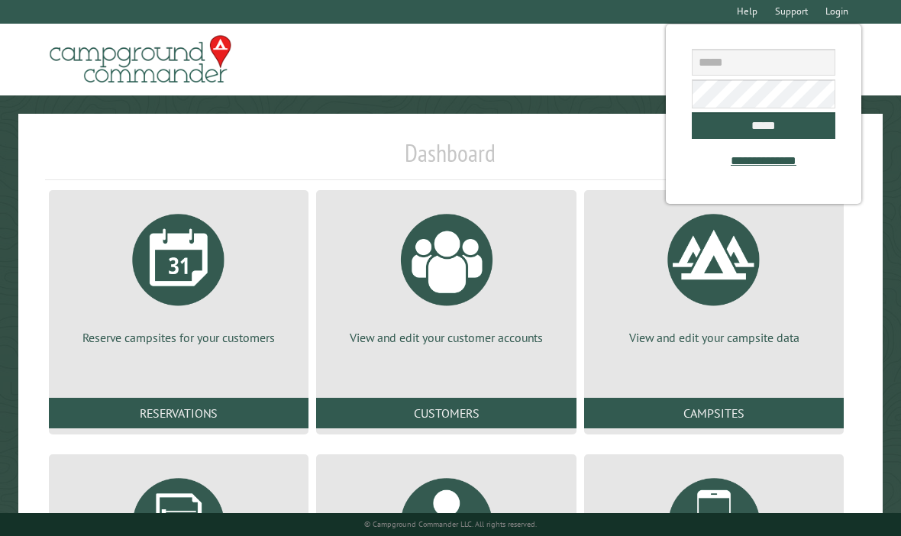  I want to click on p: View and edit your campsite data, so click(714, 337).